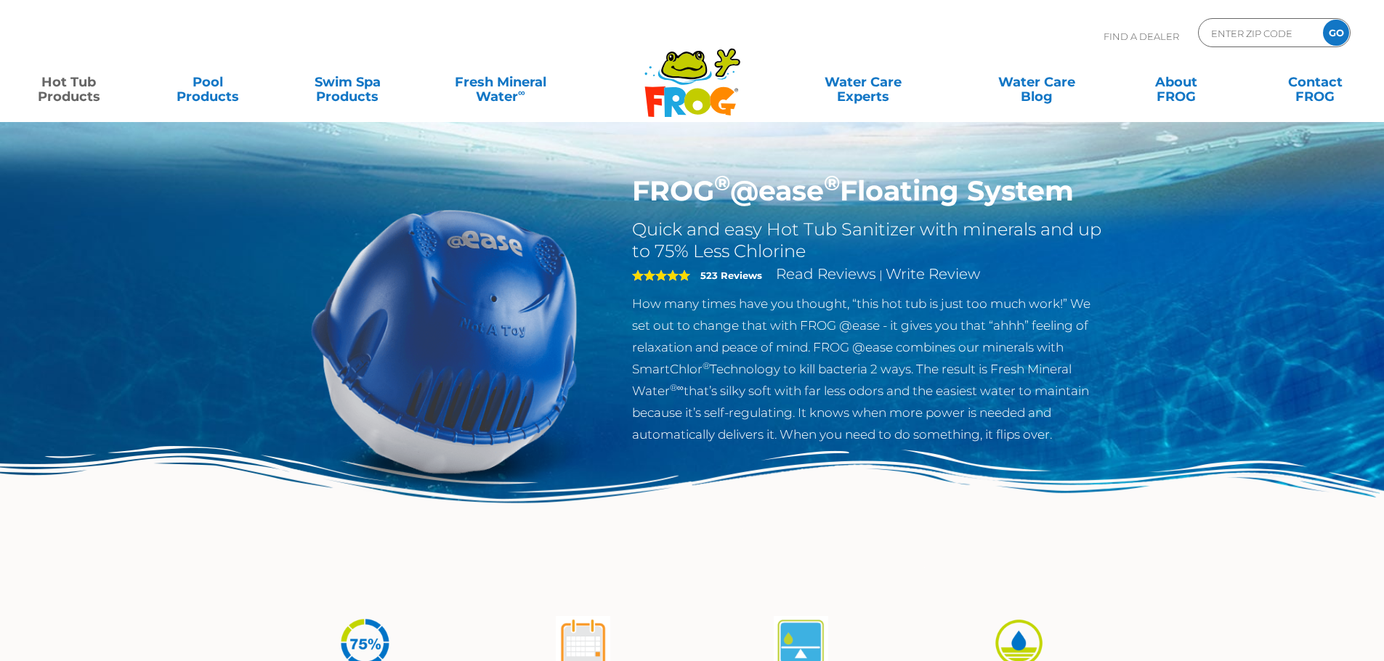  Describe the element at coordinates (826, 274) in the screenshot. I see `a: Read Reviews` at that location.